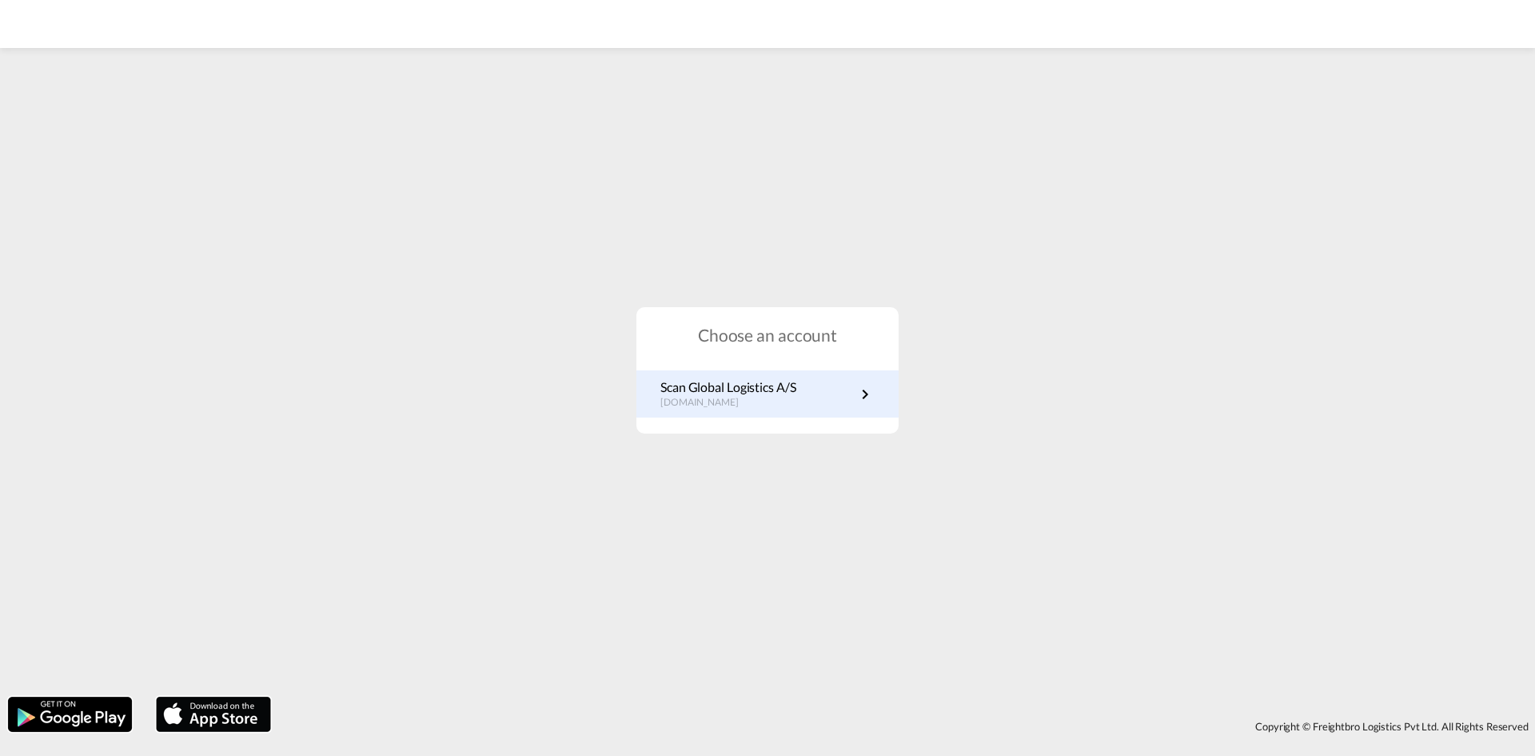 This screenshot has width=1535, height=756. I want to click on div: Copyright © Freightbro Logistics Pvt Ltd. All Rights Reserved, so click(907, 726).